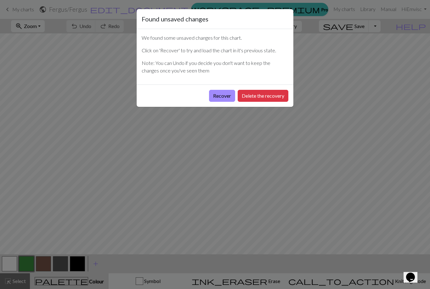 The height and width of the screenshot is (289, 430). What do you see at coordinates (222, 96) in the screenshot?
I see `button: Recover` at bounding box center [222, 96].